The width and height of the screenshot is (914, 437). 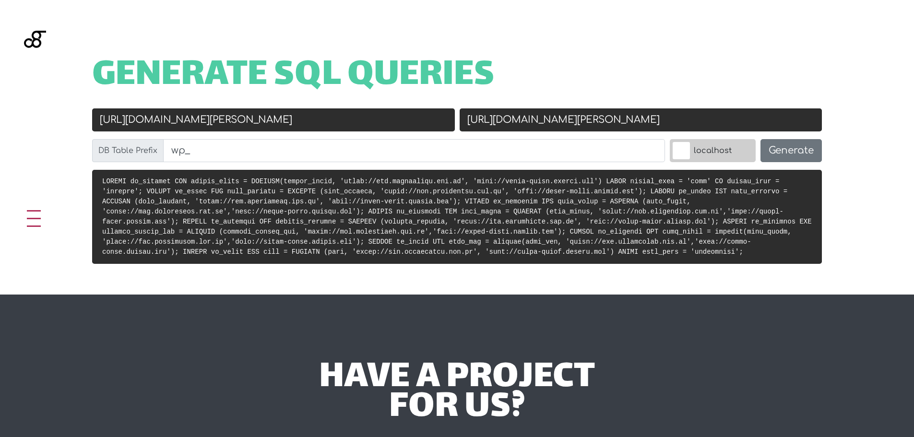 What do you see at coordinates (273, 120) in the screenshot?
I see `input: Old URL` at bounding box center [273, 120].